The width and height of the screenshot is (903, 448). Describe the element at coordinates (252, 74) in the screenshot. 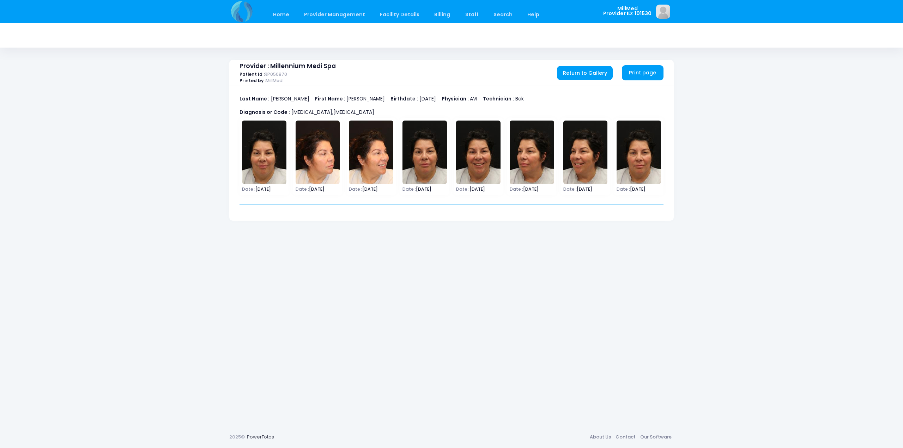

I see `b: Patient Id :` at that location.